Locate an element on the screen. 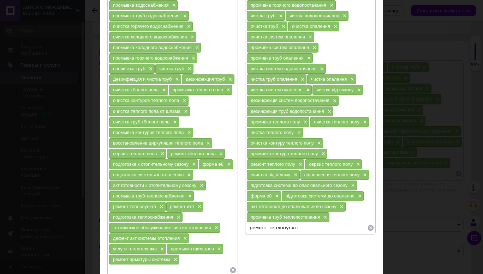 The width and height of the screenshot is (483, 274). span: промивка труб теплопостачання is located at coordinates (285, 217).